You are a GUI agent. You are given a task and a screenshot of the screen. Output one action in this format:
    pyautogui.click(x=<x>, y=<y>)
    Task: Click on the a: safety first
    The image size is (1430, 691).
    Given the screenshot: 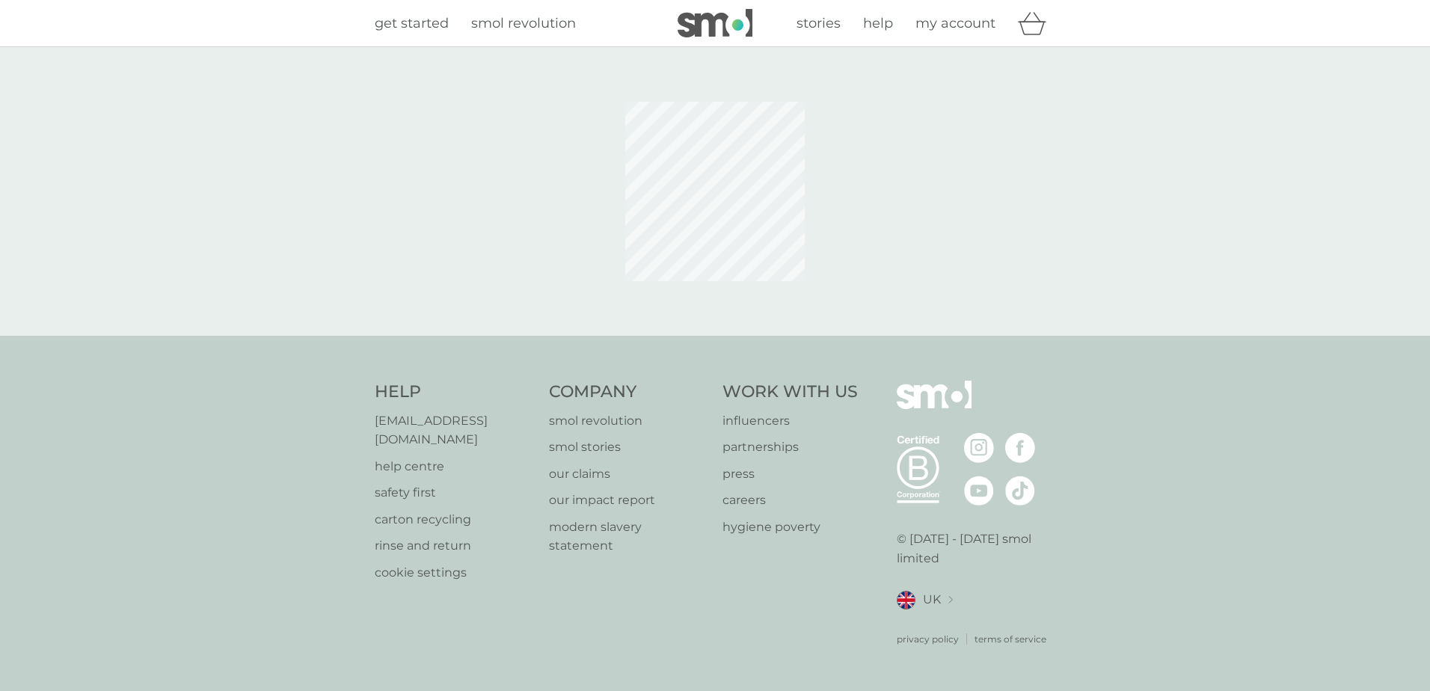 What is the action you would take?
    pyautogui.click(x=454, y=493)
    